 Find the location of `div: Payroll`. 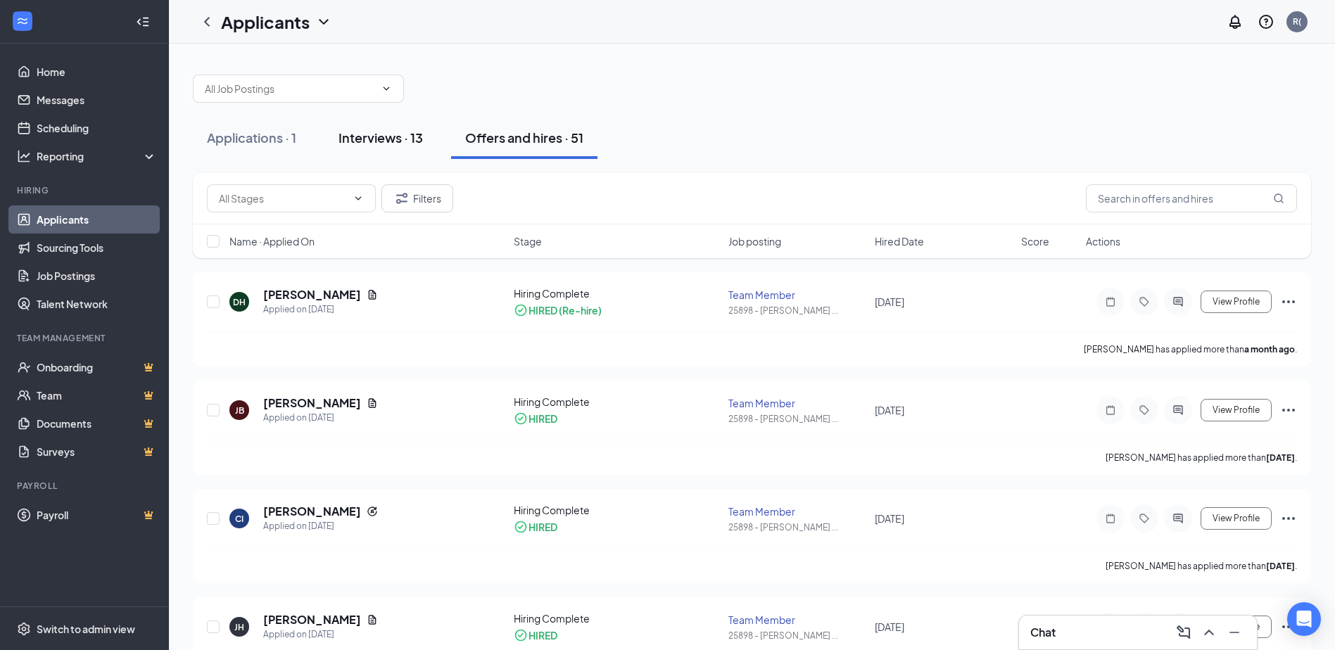

div: Payroll is located at coordinates (85, 486).